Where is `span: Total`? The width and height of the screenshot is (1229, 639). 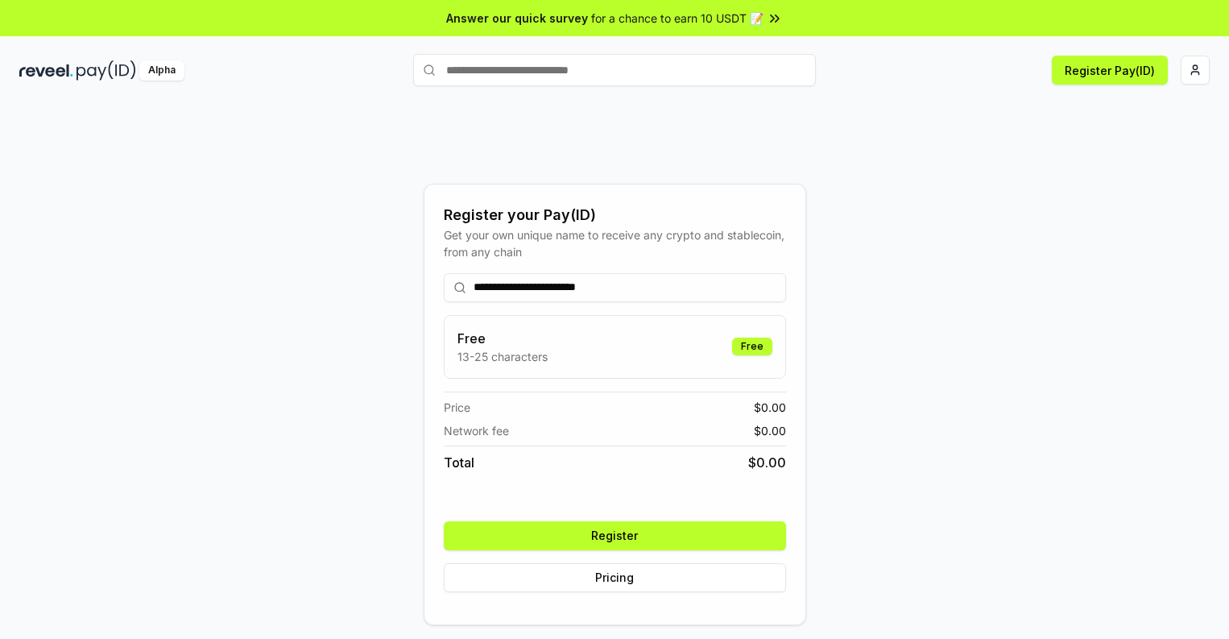 span: Total is located at coordinates (459, 462).